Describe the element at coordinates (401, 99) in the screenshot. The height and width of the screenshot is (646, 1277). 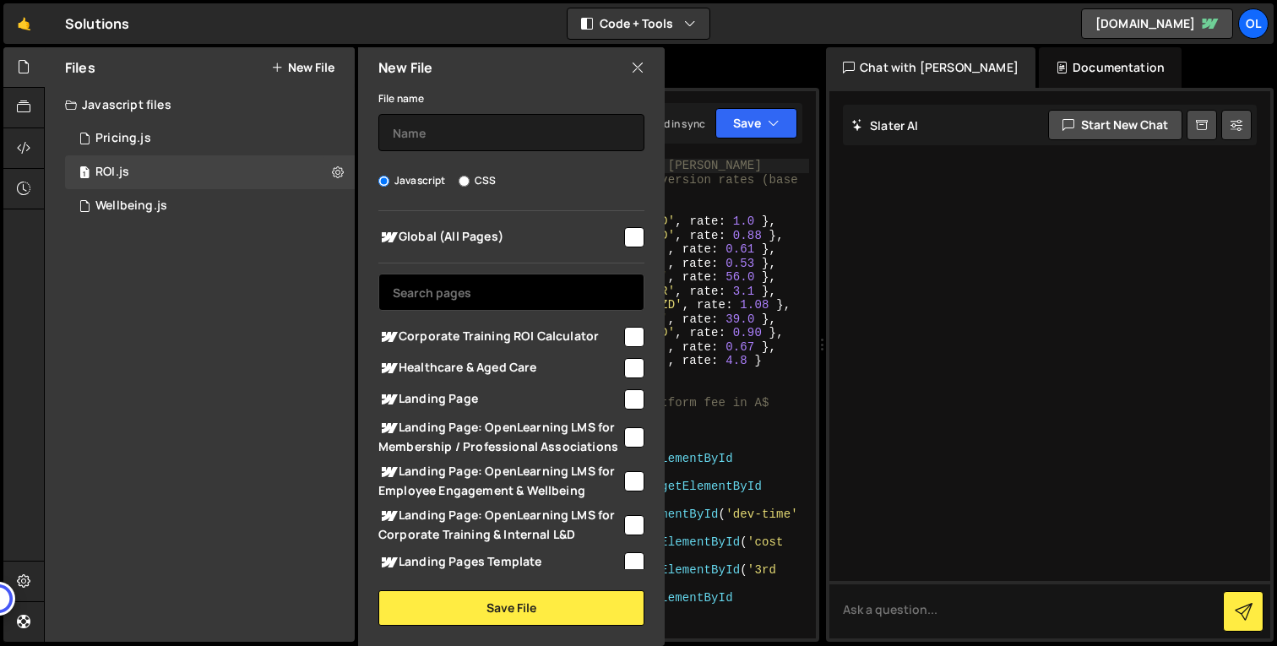
I see `label: File name` at that location.